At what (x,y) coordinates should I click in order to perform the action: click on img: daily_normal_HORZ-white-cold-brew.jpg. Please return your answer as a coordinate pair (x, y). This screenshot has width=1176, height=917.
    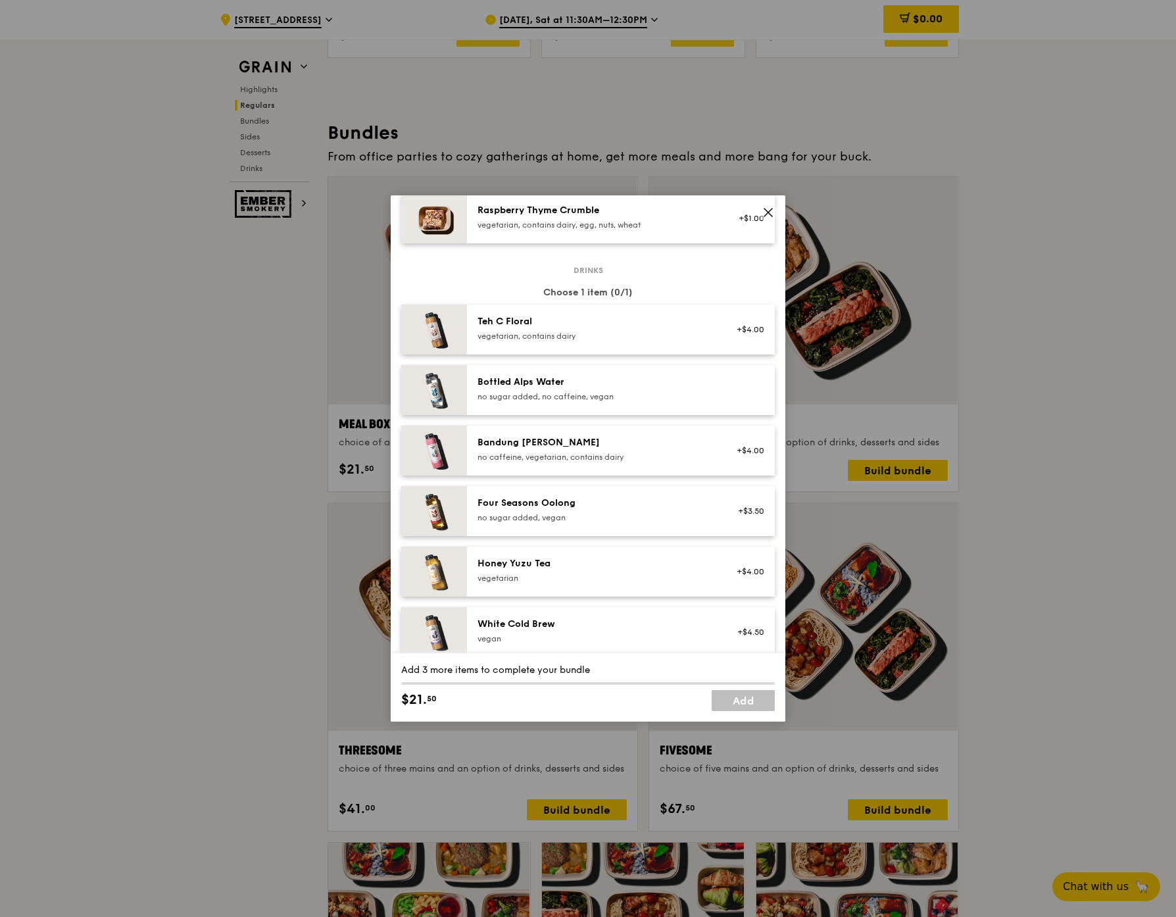
    Looking at the image, I should click on (434, 632).